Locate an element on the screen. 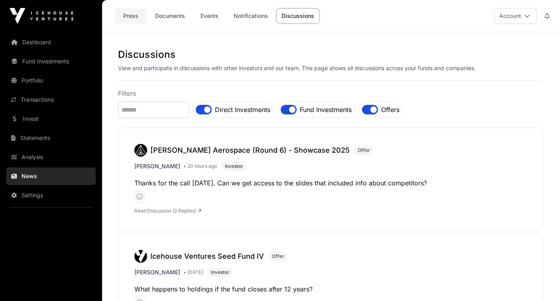  a: Portfolio is located at coordinates (51, 80).